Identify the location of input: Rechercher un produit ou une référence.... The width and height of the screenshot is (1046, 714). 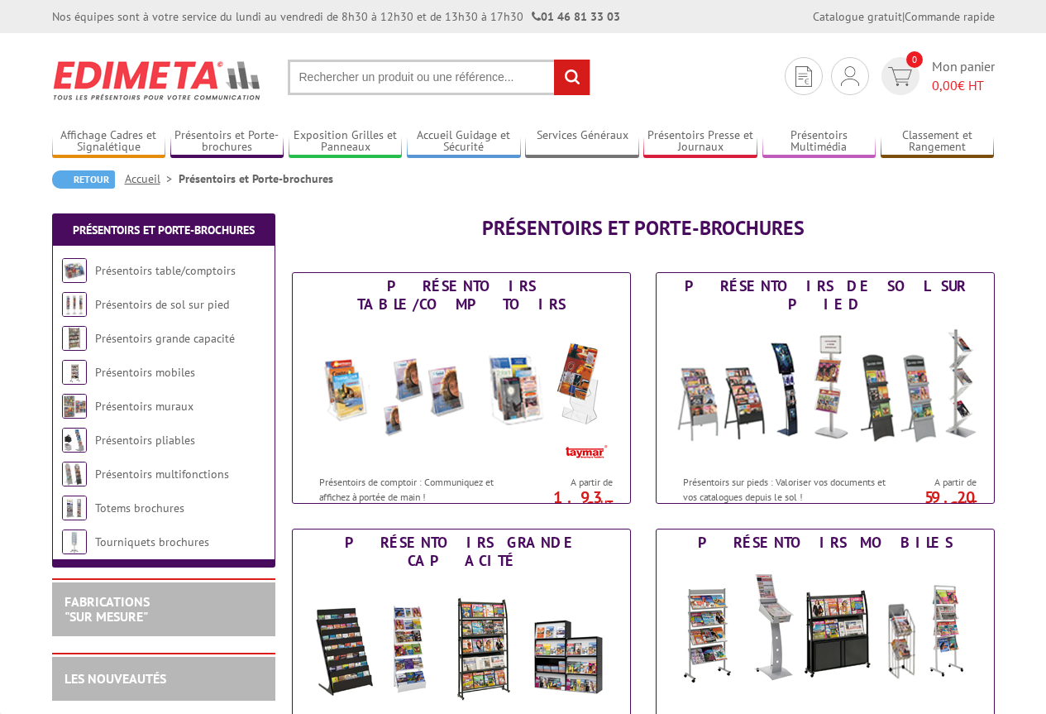
(439, 77).